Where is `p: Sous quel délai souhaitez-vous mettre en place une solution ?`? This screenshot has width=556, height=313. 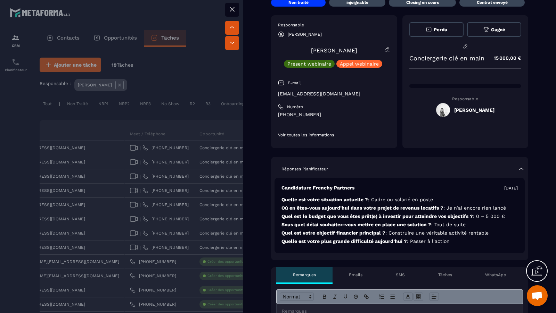 p: Sous quel délai souhaitez-vous mettre en place une solution ? is located at coordinates (400, 225).